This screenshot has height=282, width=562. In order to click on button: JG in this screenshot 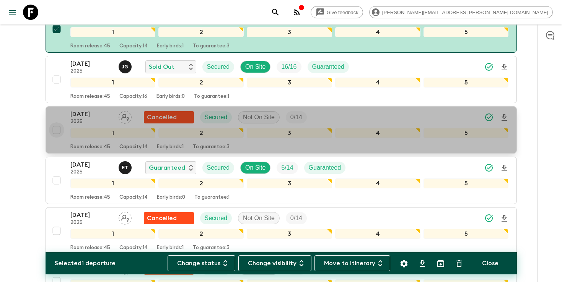, I will do `click(126, 67)`.